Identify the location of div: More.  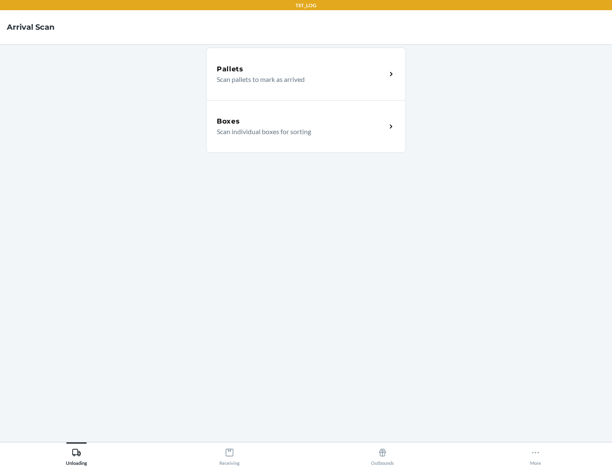
(535, 455).